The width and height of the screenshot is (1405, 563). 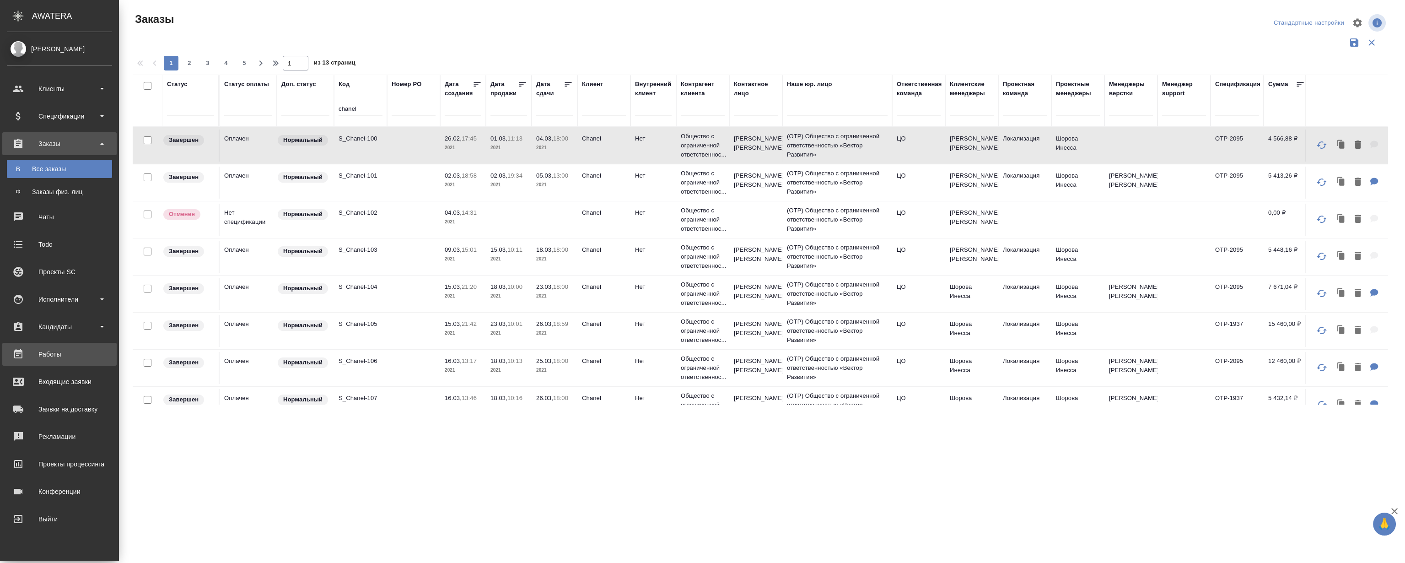 What do you see at coordinates (1237, 331) in the screenshot?
I see `td: OTP-1937` at bounding box center [1237, 331].